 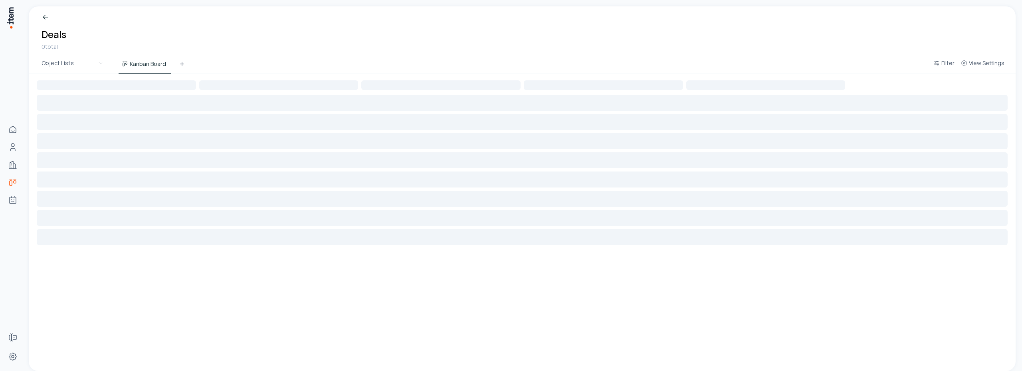 I want to click on a: Agents, so click(x=13, y=200).